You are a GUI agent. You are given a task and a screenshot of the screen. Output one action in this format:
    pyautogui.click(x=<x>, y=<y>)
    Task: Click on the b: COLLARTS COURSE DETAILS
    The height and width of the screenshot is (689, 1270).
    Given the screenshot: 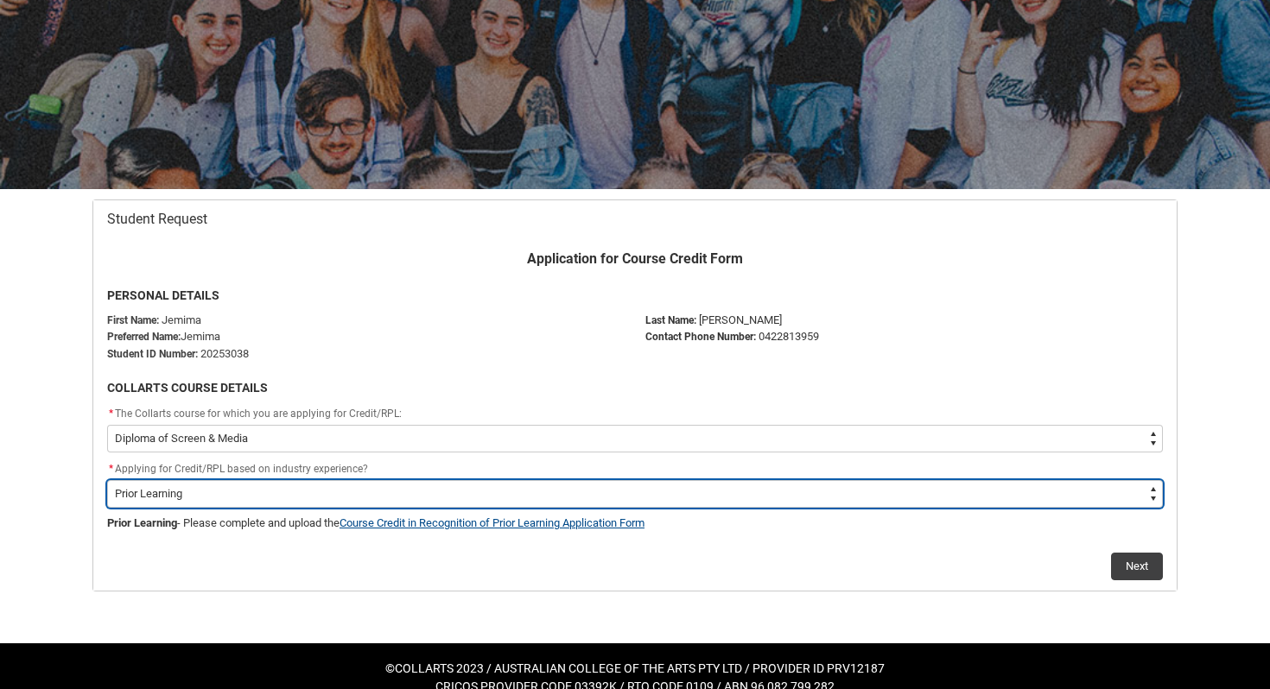 What is the action you would take?
    pyautogui.click(x=187, y=388)
    